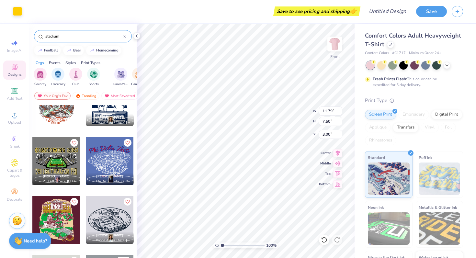 The image size is (476, 258). Describe the element at coordinates (73, 50) in the screenshot. I see `button: bear` at that location.